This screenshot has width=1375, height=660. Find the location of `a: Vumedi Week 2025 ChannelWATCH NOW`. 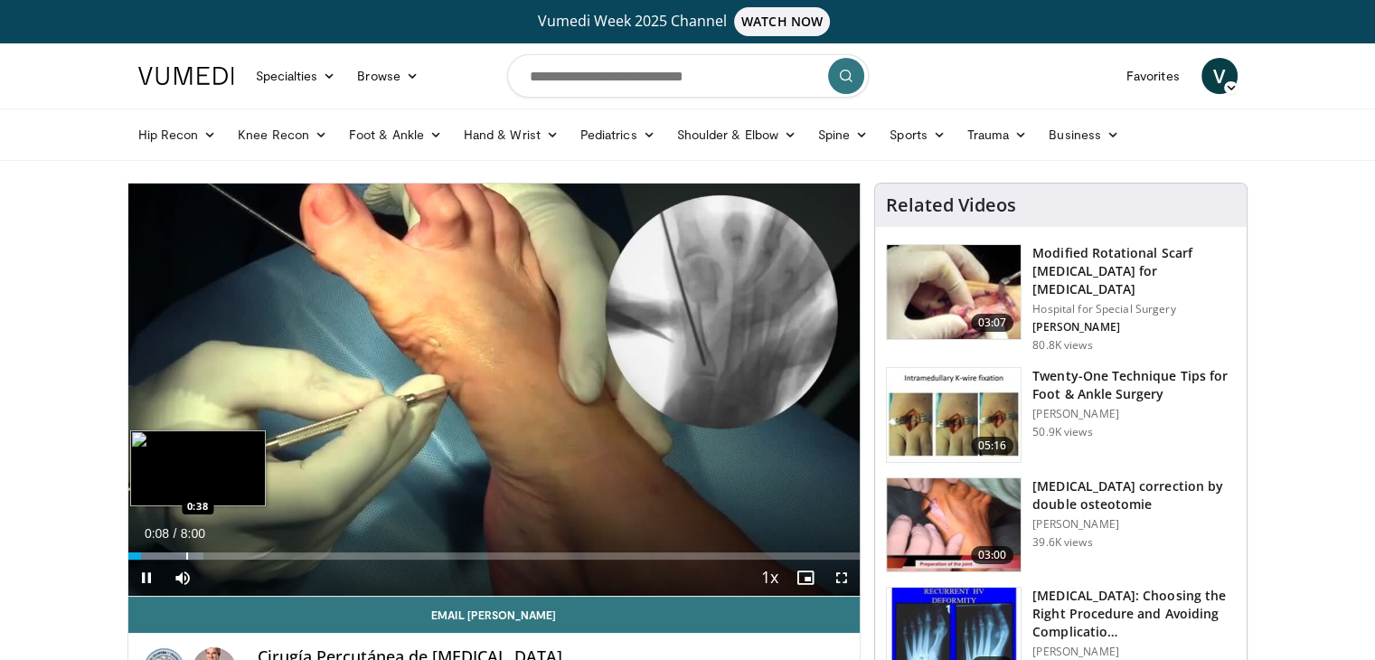

a: Vumedi Week 2025 ChannelWATCH NOW is located at coordinates (688, 22).